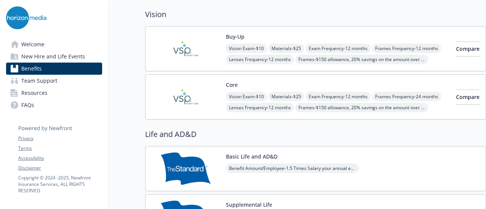  I want to click on a: Welcome, so click(54, 44).